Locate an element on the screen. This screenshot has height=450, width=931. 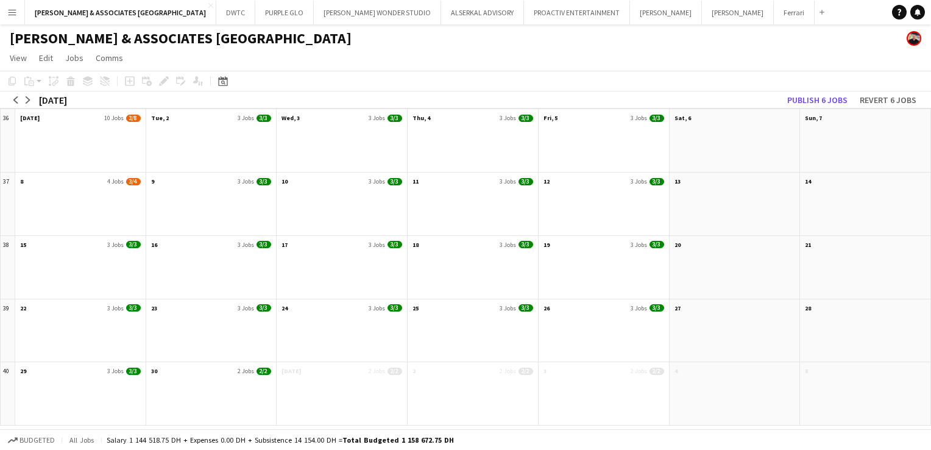
span: Total Budgeted 1 158 672.75 DH is located at coordinates (398, 439).